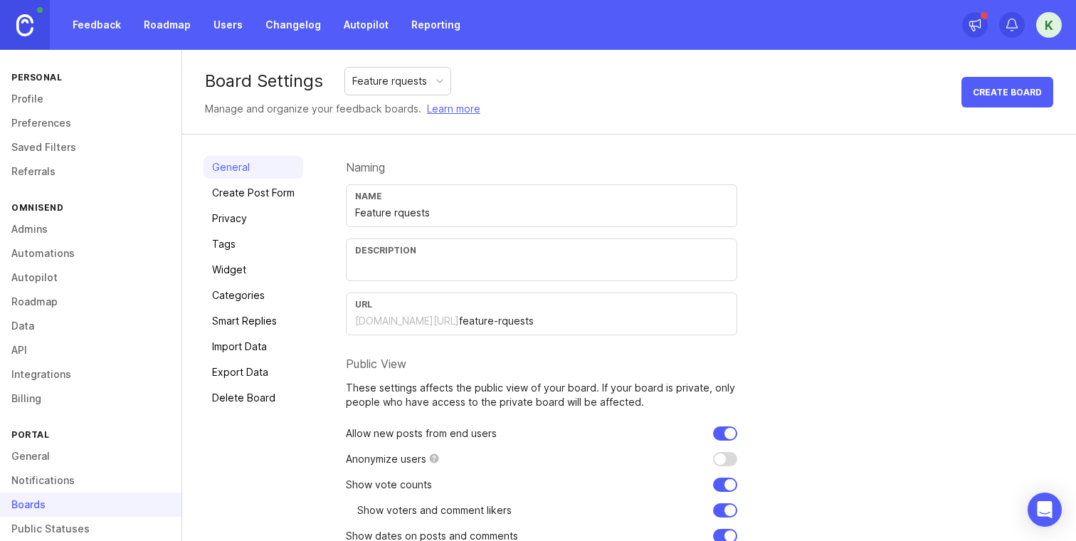 This screenshot has height=541, width=1076. I want to click on button: Create Board, so click(1007, 92).